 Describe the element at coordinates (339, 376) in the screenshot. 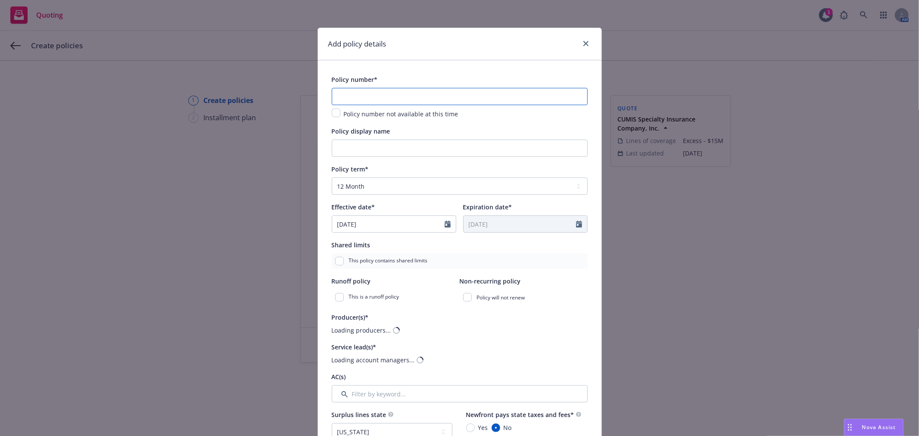

I see `span: AC(s)` at that location.